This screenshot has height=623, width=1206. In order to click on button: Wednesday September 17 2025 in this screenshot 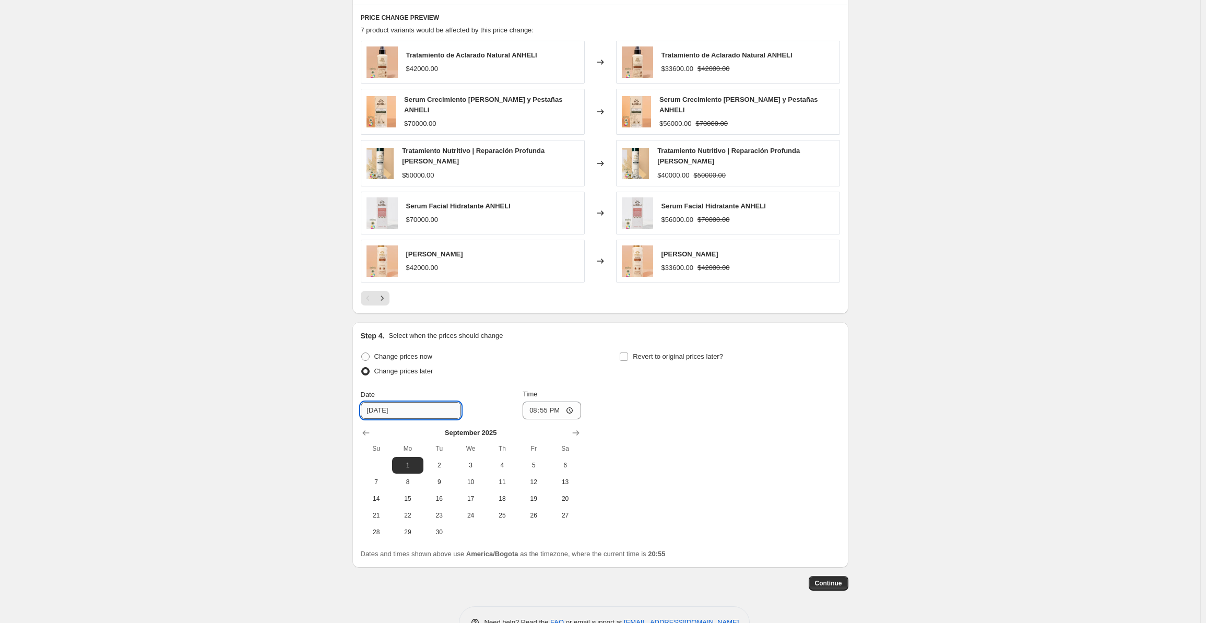, I will do `click(470, 499)`.